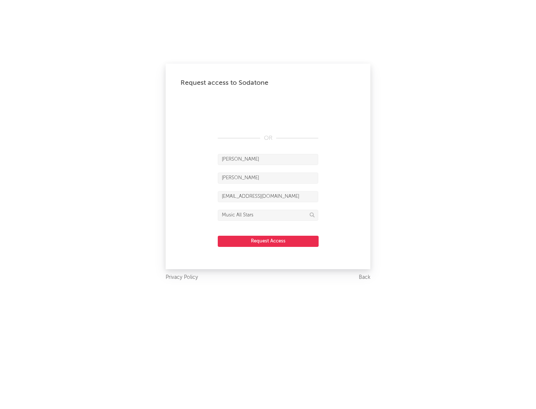  I want to click on input: Last Name, so click(268, 178).